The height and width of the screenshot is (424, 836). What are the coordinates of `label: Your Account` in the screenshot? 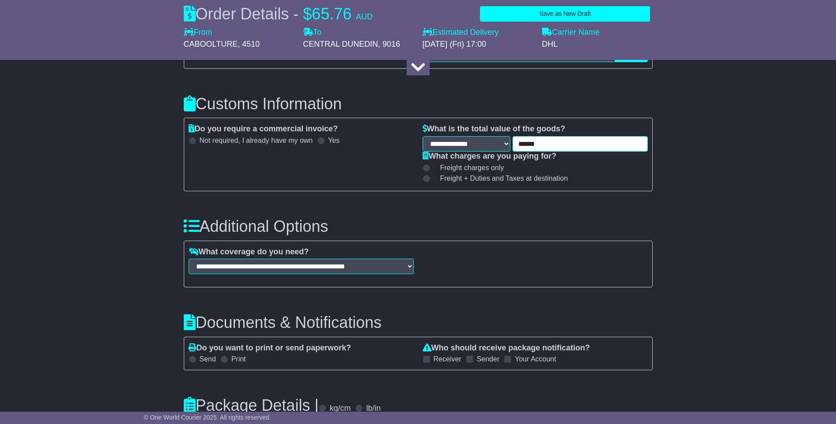 It's located at (535, 359).